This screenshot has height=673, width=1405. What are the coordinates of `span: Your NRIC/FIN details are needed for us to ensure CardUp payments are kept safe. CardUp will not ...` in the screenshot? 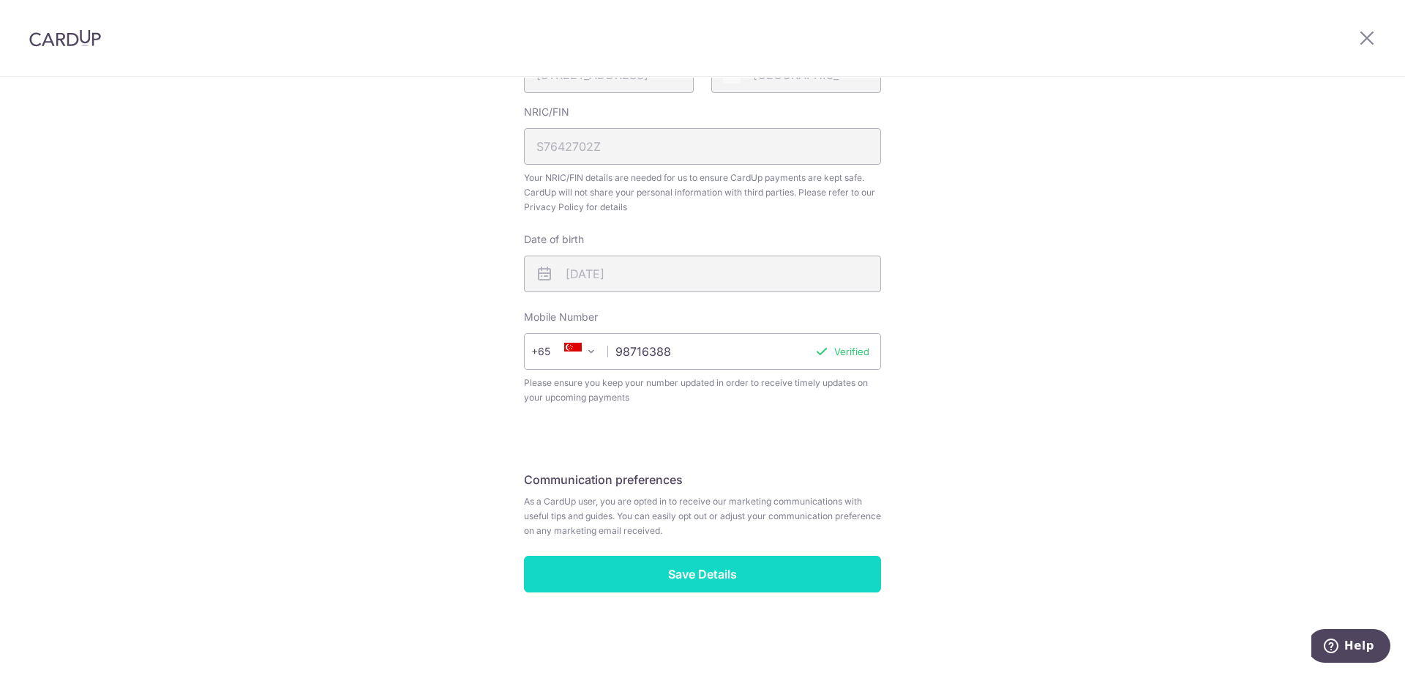 It's located at (703, 192).